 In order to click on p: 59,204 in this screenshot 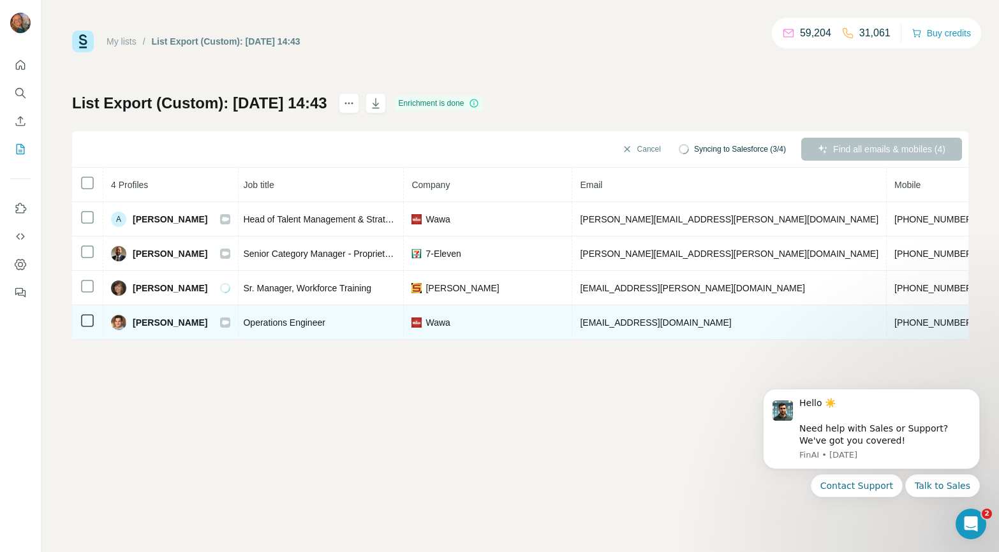, I will do `click(815, 33)`.